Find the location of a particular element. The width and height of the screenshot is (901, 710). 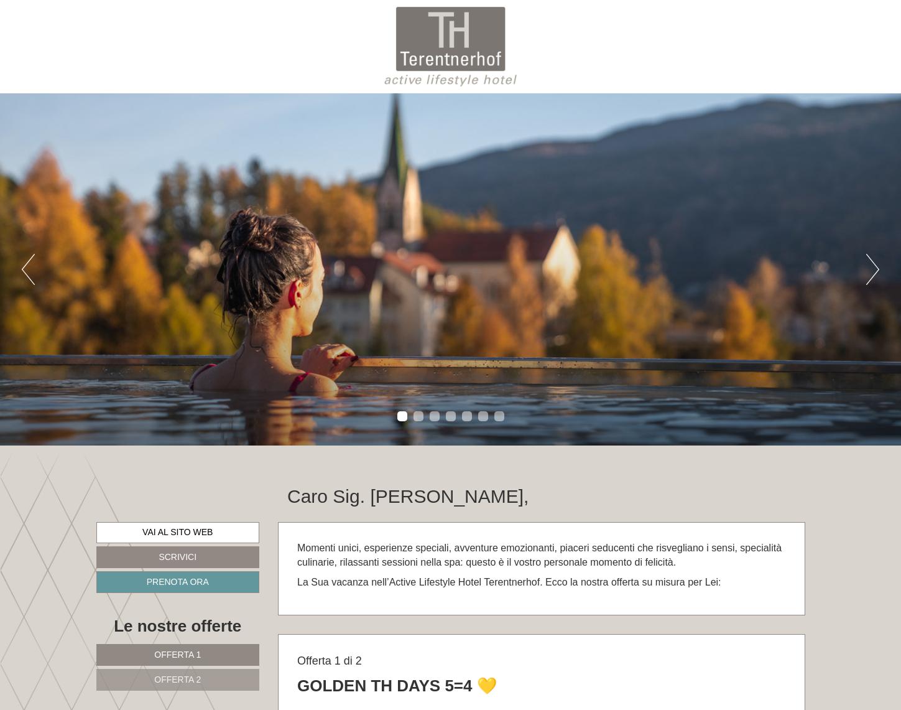

a: Prenota ora is located at coordinates (178, 581).